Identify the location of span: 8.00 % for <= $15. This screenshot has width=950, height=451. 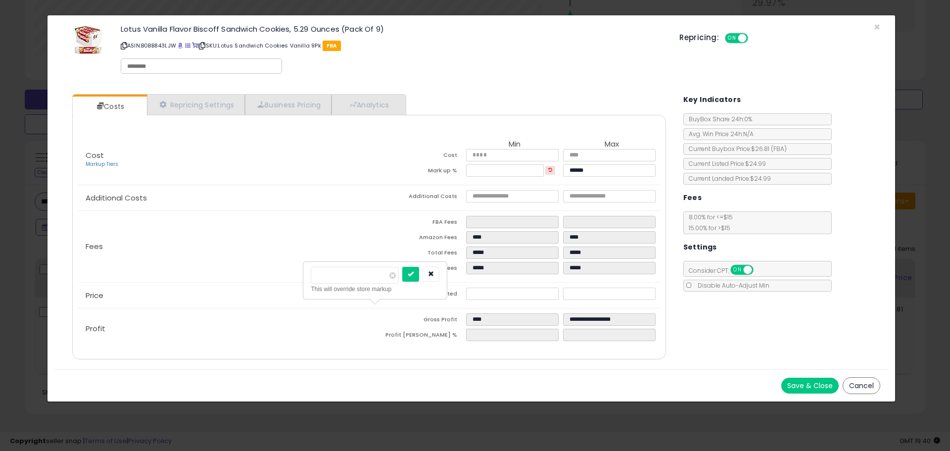
(708, 222).